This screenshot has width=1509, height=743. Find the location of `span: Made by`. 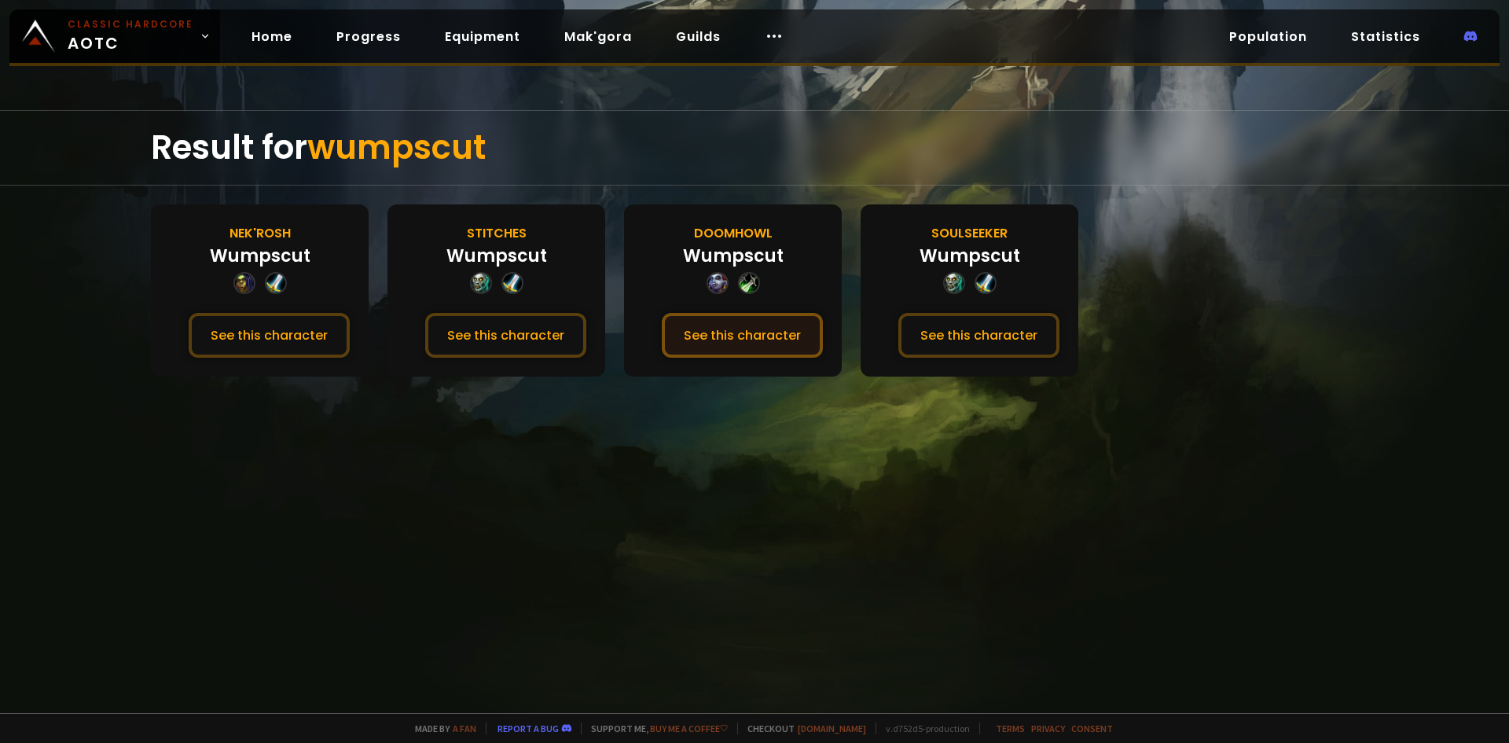

span: Made by is located at coordinates (441, 728).